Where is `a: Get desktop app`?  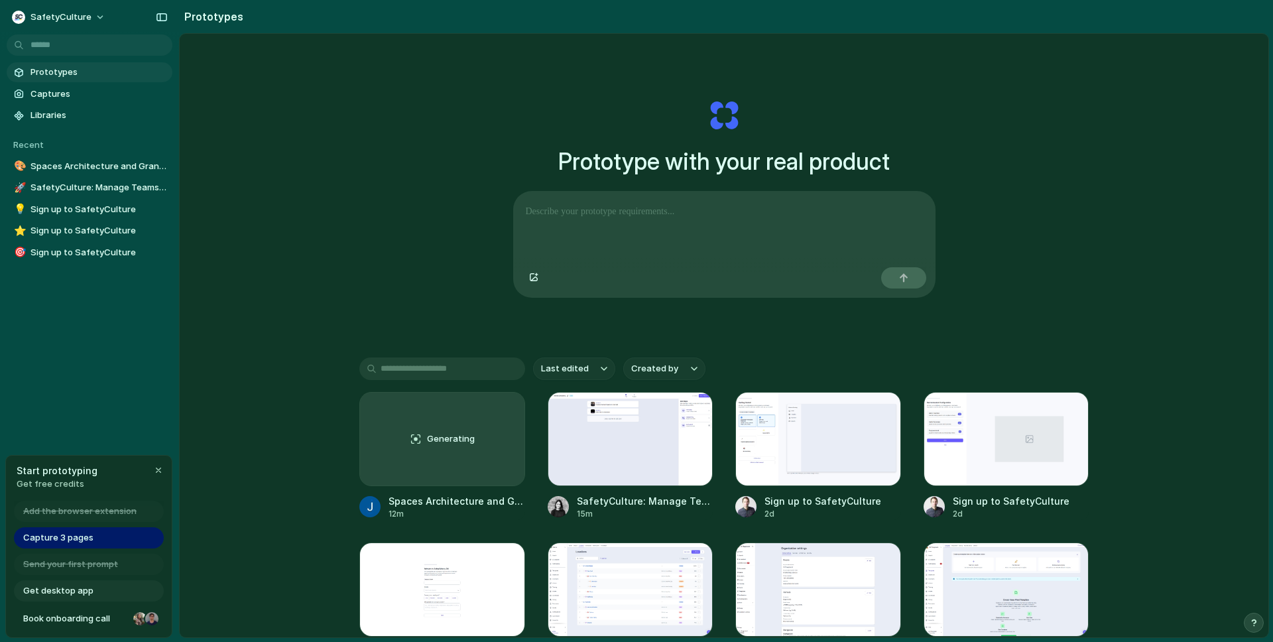
a: Get desktop app is located at coordinates (89, 591).